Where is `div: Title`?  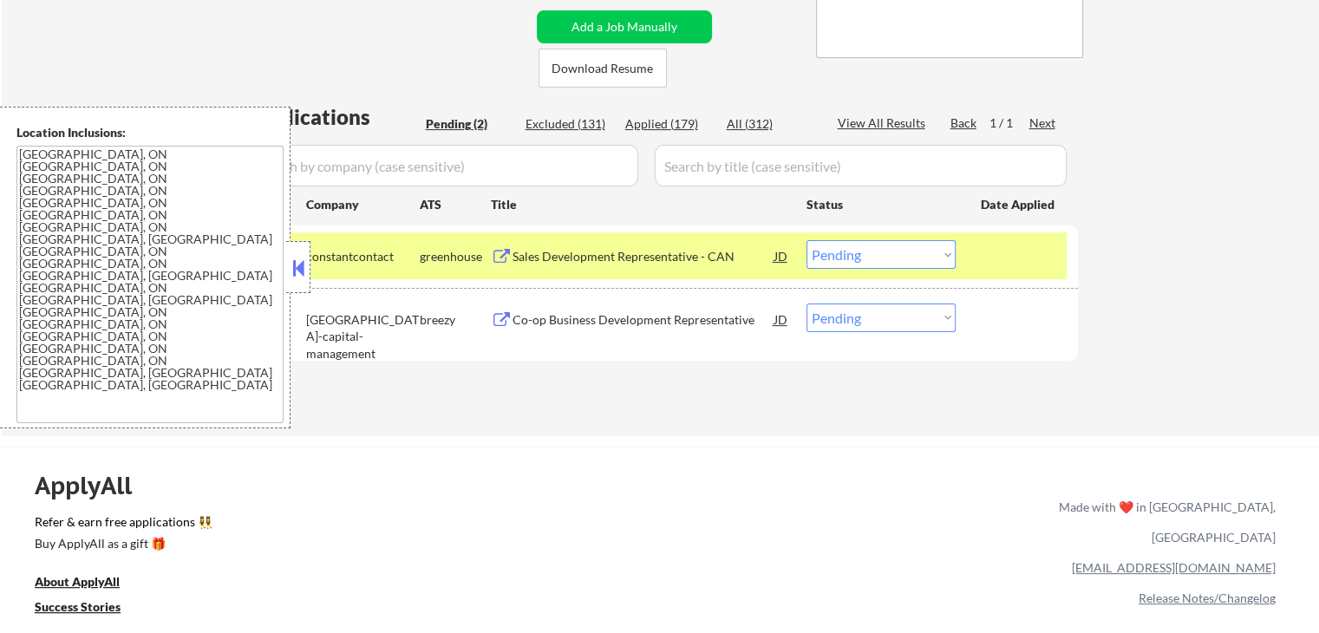
div: Title is located at coordinates (640, 205).